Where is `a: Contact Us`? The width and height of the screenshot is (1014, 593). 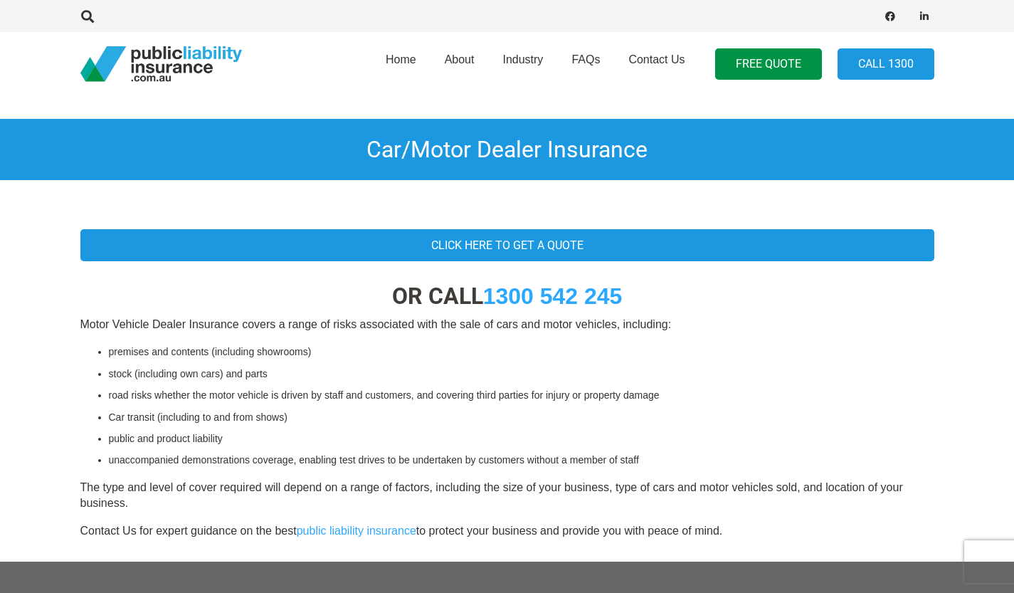
a: Contact Us is located at coordinates (656, 64).